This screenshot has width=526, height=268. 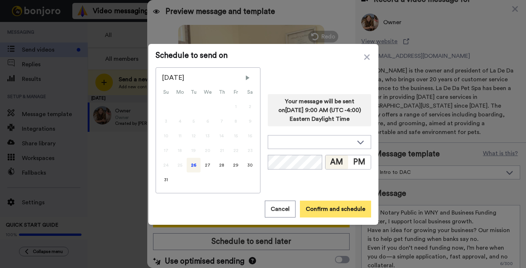 What do you see at coordinates (250, 121) in the screenshot?
I see `div: Sat Aug 09 2025` at bounding box center [250, 121].